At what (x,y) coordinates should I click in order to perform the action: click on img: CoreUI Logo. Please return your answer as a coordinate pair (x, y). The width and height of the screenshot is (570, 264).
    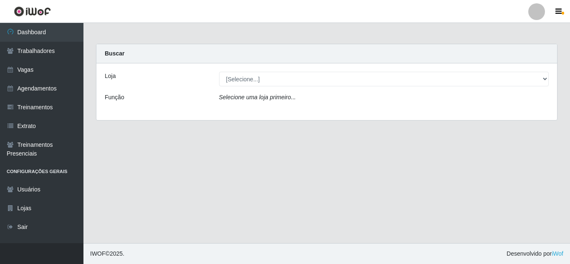
    Looking at the image, I should click on (32, 11).